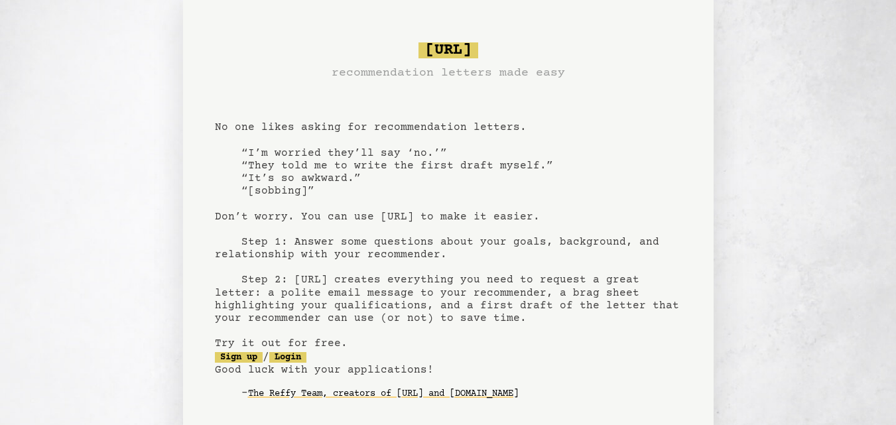 The height and width of the screenshot is (425, 896). Describe the element at coordinates (448, 73) in the screenshot. I see `h3: recommendation letters made easy` at that location.